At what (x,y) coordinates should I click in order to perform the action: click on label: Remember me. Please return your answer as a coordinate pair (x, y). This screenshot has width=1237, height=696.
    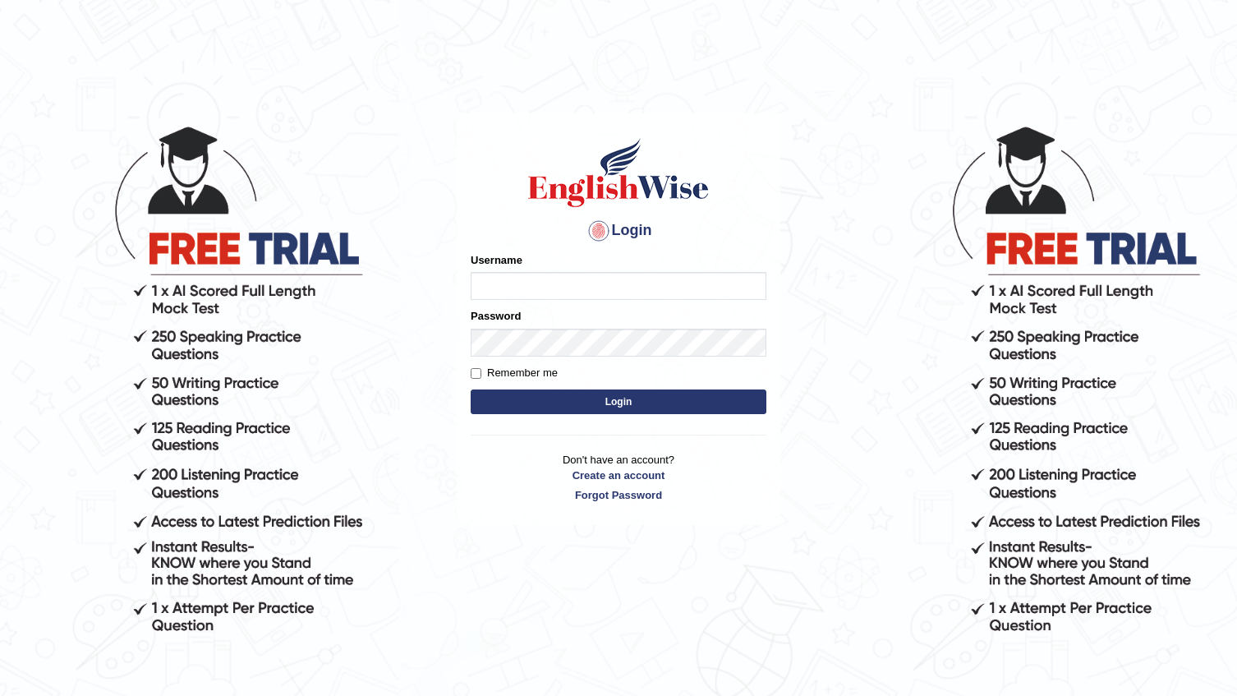
    Looking at the image, I should click on (514, 373).